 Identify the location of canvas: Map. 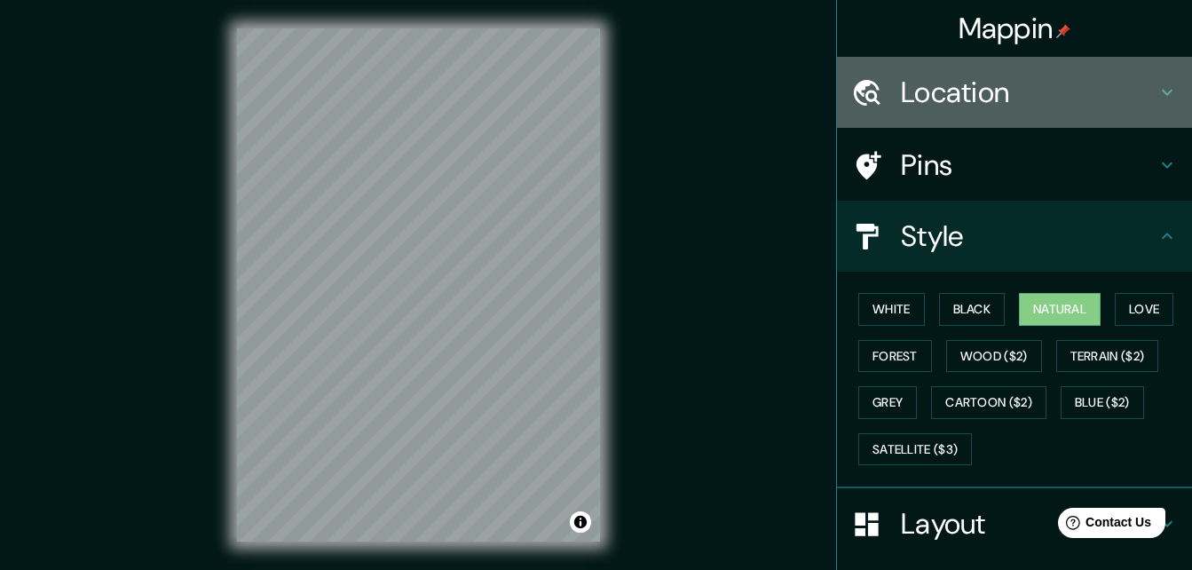
(418, 285).